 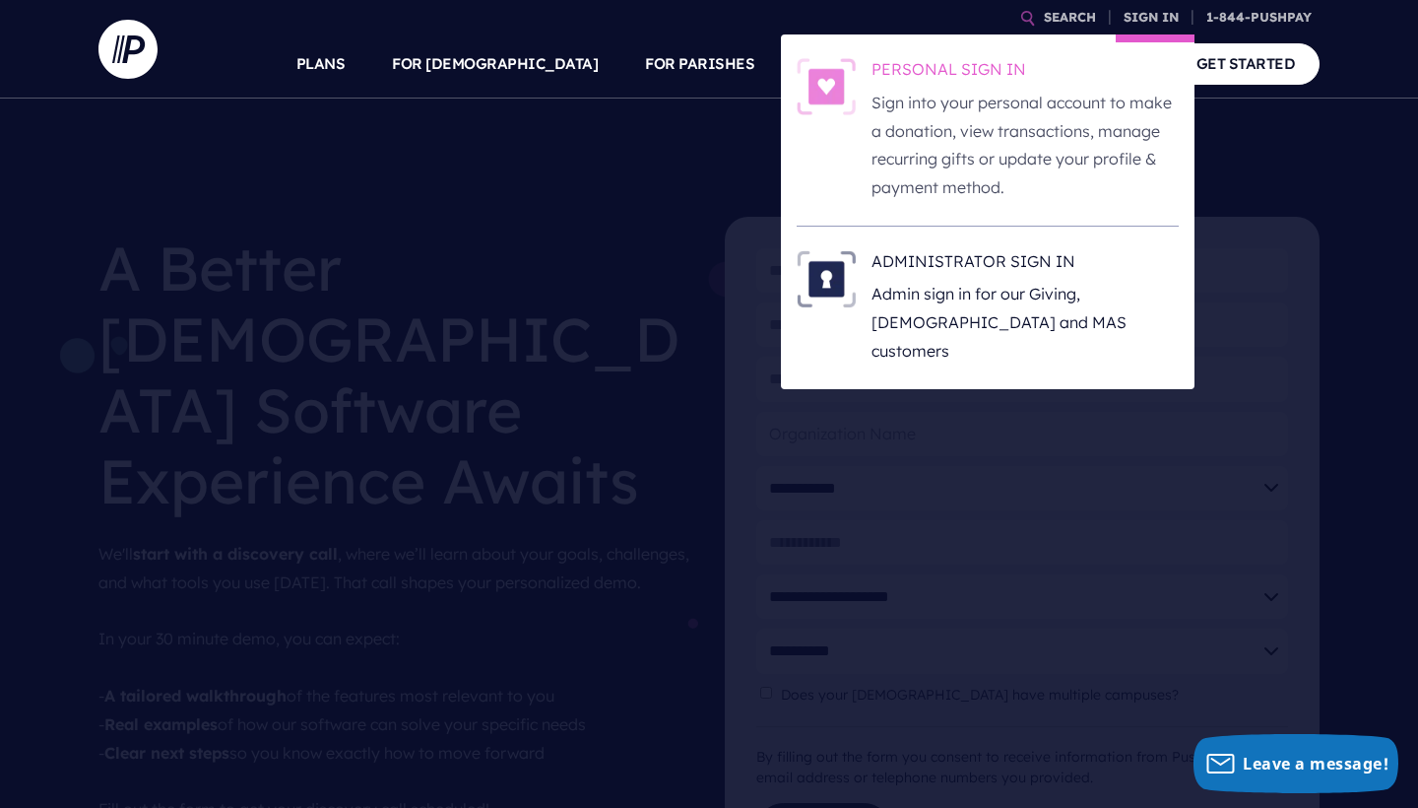 I want to click on p: Sign into your personal account to make a donation, view transactions, manage recurring gifts or ..., so click(x=1025, y=145).